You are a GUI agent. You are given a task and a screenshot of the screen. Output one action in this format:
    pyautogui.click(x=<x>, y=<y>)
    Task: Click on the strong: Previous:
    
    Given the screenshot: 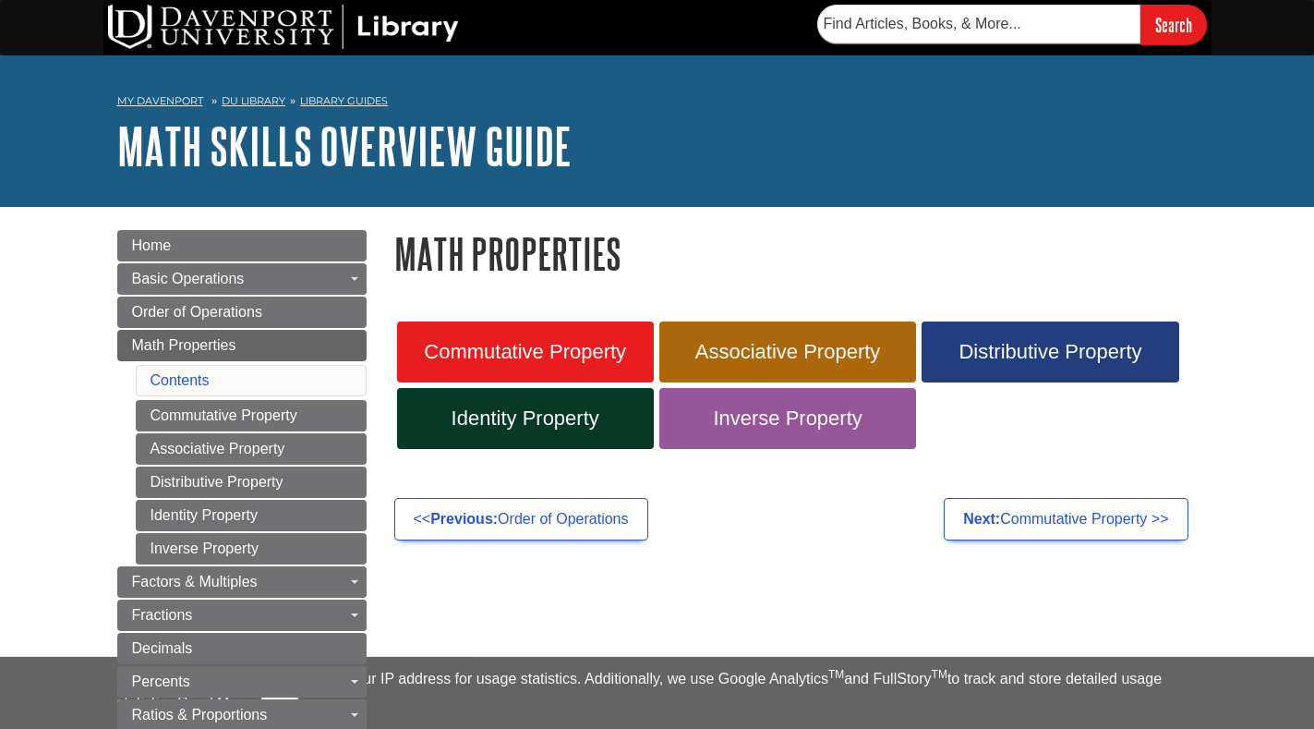 What is the action you would take?
    pyautogui.click(x=464, y=518)
    